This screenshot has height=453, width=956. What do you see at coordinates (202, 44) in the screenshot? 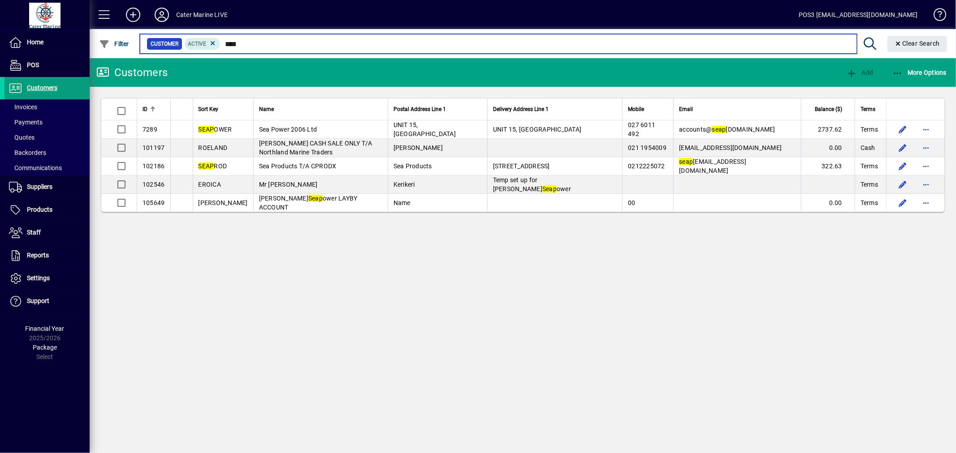
I see `mat-chip: Activation Status: Active` at bounding box center [202, 44].